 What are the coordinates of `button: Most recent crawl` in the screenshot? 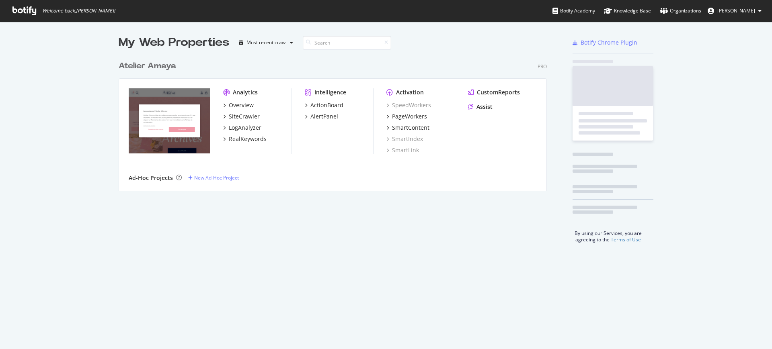 It's located at (266, 43).